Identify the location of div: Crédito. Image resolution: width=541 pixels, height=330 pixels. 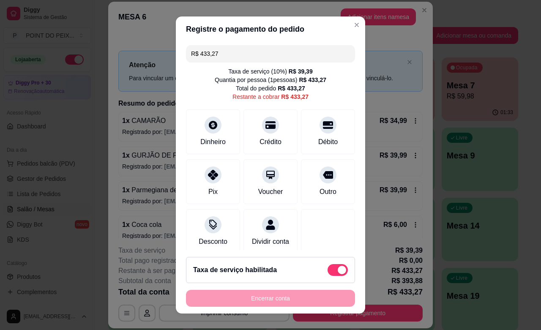
(270, 142).